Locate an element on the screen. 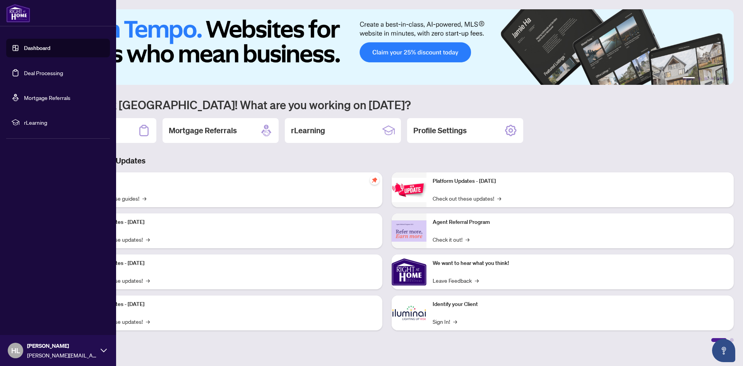 This screenshot has height=366, width=743. img: Agent Referral Program is located at coordinates (409, 231).